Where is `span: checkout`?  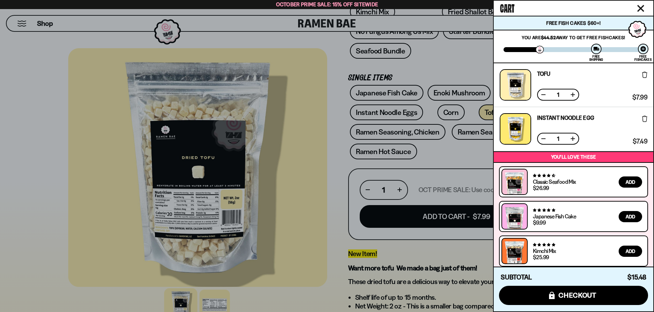 span: checkout is located at coordinates (577, 296).